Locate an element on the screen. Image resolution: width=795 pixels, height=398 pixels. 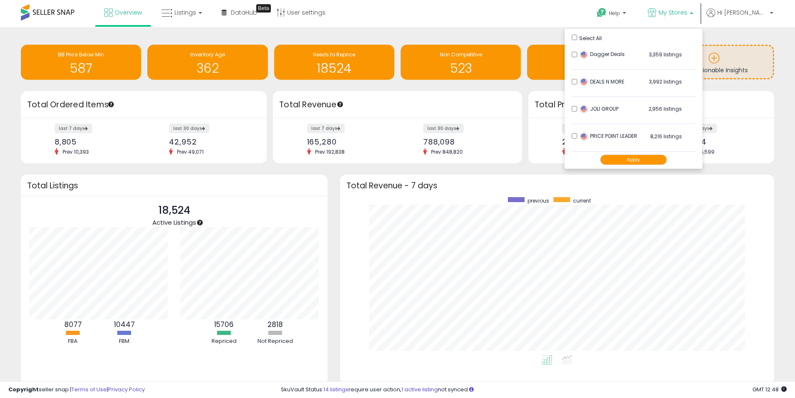
a: Inventory Age 362 is located at coordinates (208, 62).